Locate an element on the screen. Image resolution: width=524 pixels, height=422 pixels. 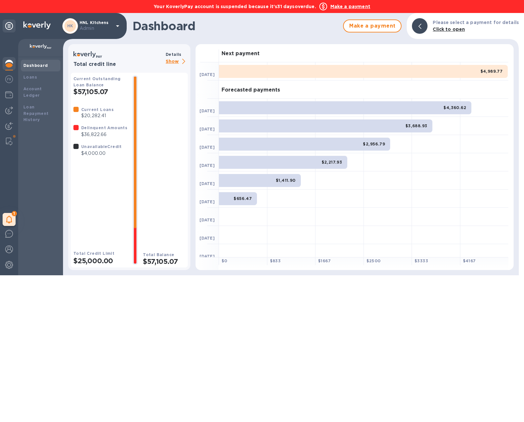
b: $2,956.79 is located at coordinates (374, 144).